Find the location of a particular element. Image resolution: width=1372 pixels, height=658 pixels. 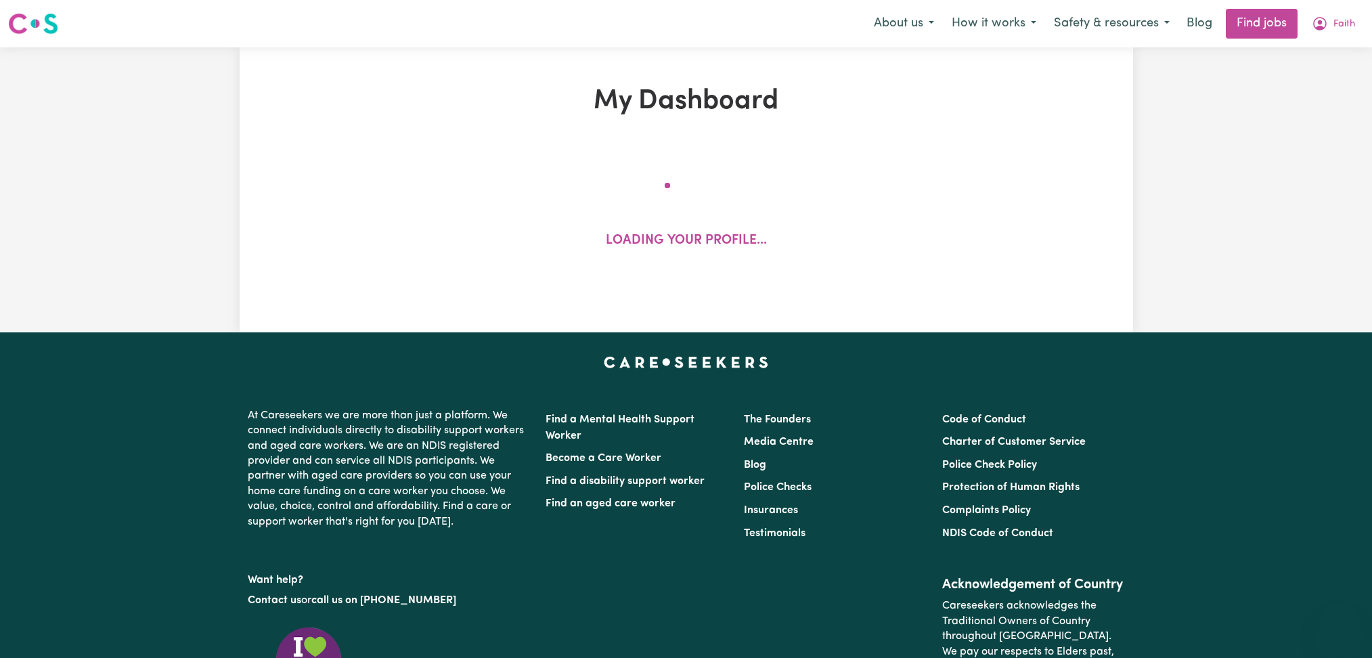

a: NDIS Code of Conduct is located at coordinates (998, 533).